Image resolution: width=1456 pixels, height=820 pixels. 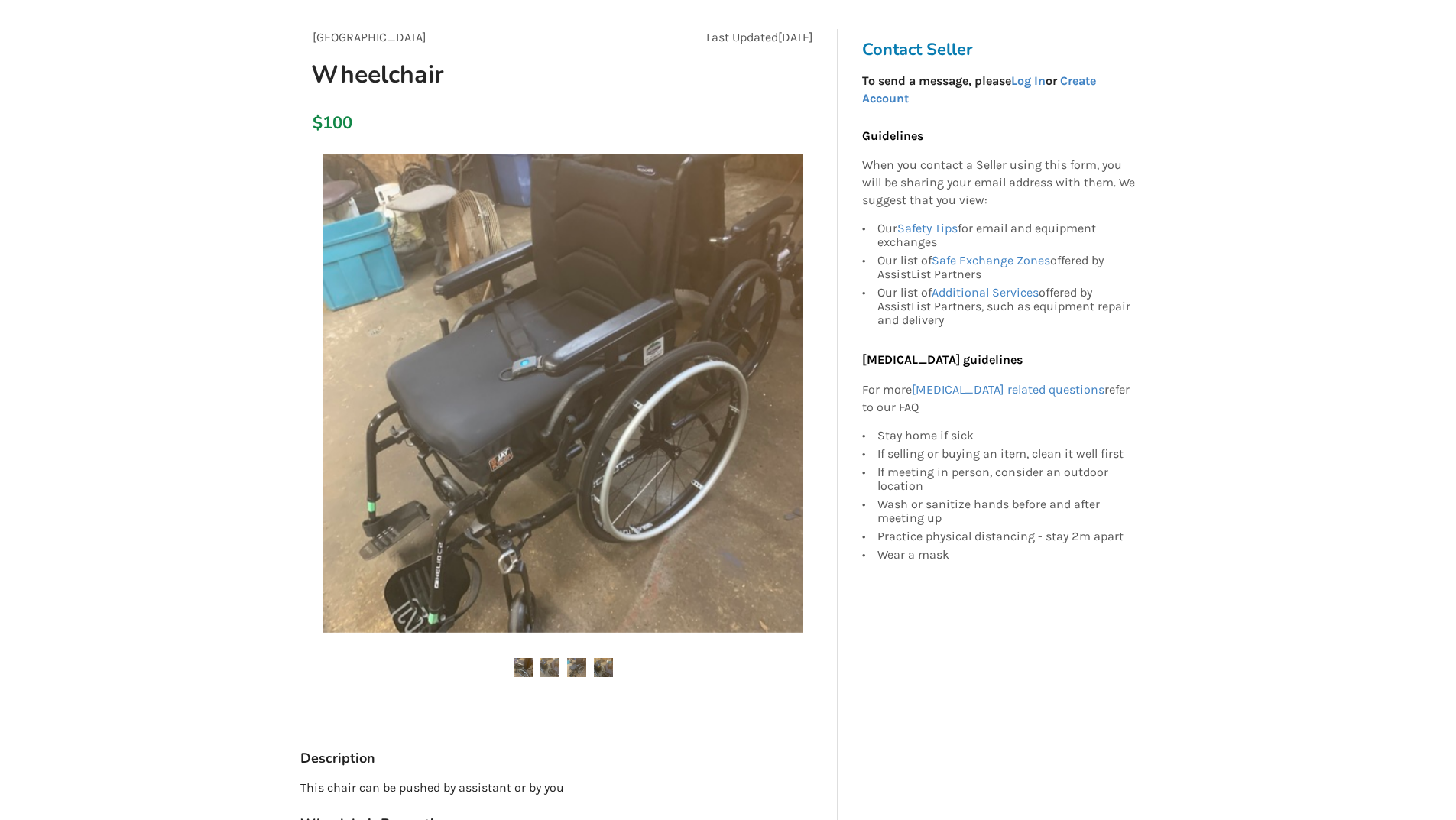 What do you see at coordinates (1006, 236) in the screenshot?
I see `div: Our for email and equipment exchanges` at bounding box center [1006, 236].